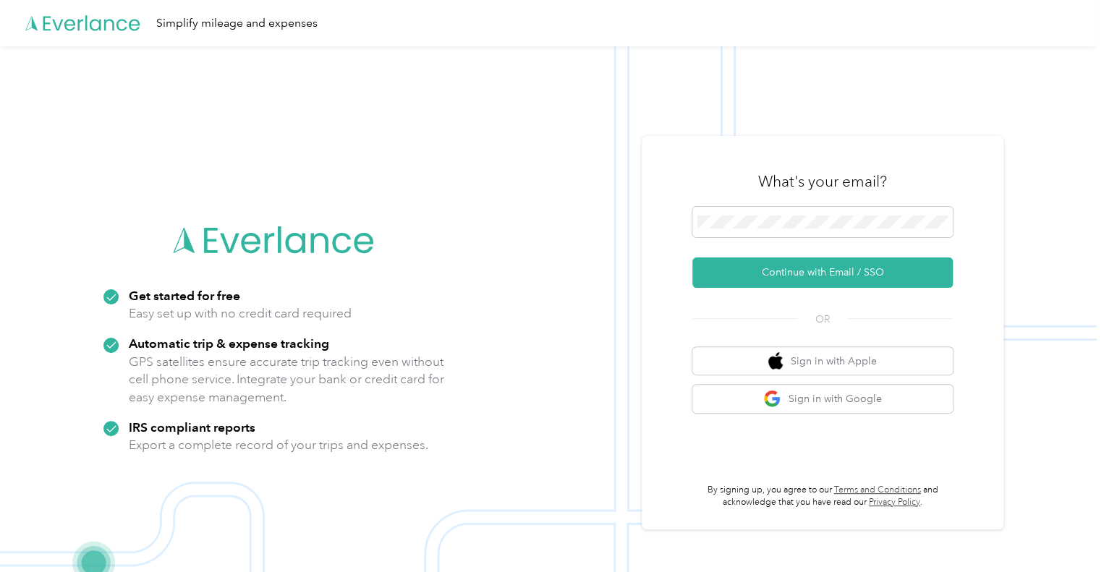 Image resolution: width=1104 pixels, height=572 pixels. Describe the element at coordinates (894, 502) in the screenshot. I see `a: Privacy Policy` at that location.